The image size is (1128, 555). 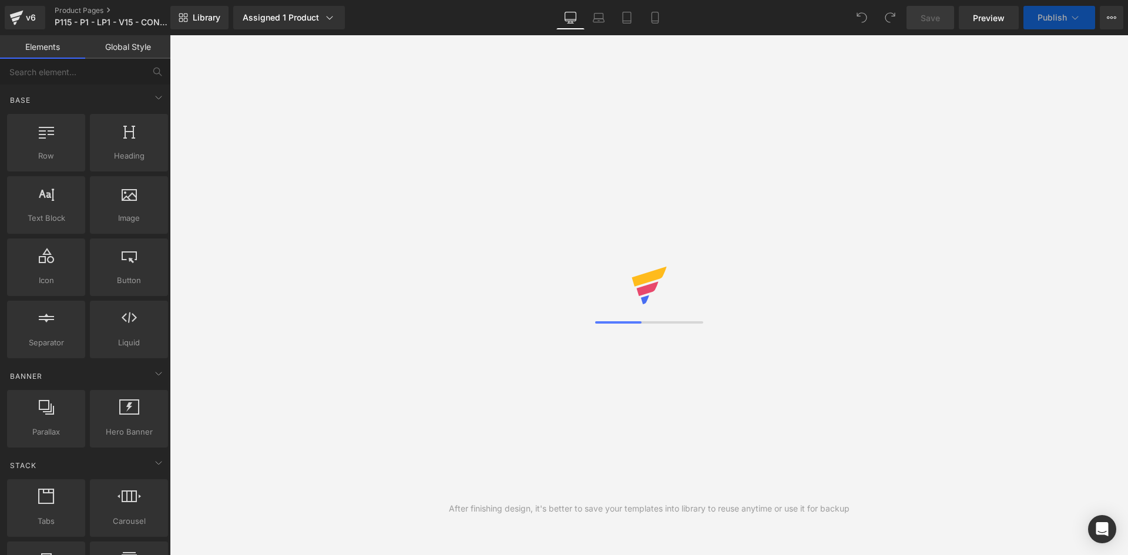 What do you see at coordinates (129, 156) in the screenshot?
I see `span: Heading` at bounding box center [129, 156].